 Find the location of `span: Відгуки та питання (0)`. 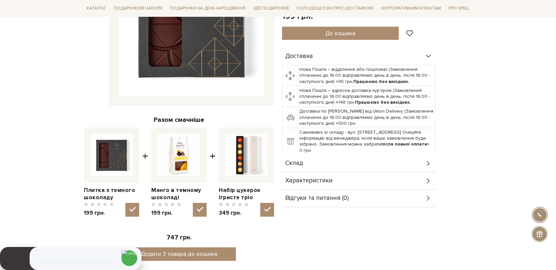

span: Відгуки та питання (0) is located at coordinates (317, 198).